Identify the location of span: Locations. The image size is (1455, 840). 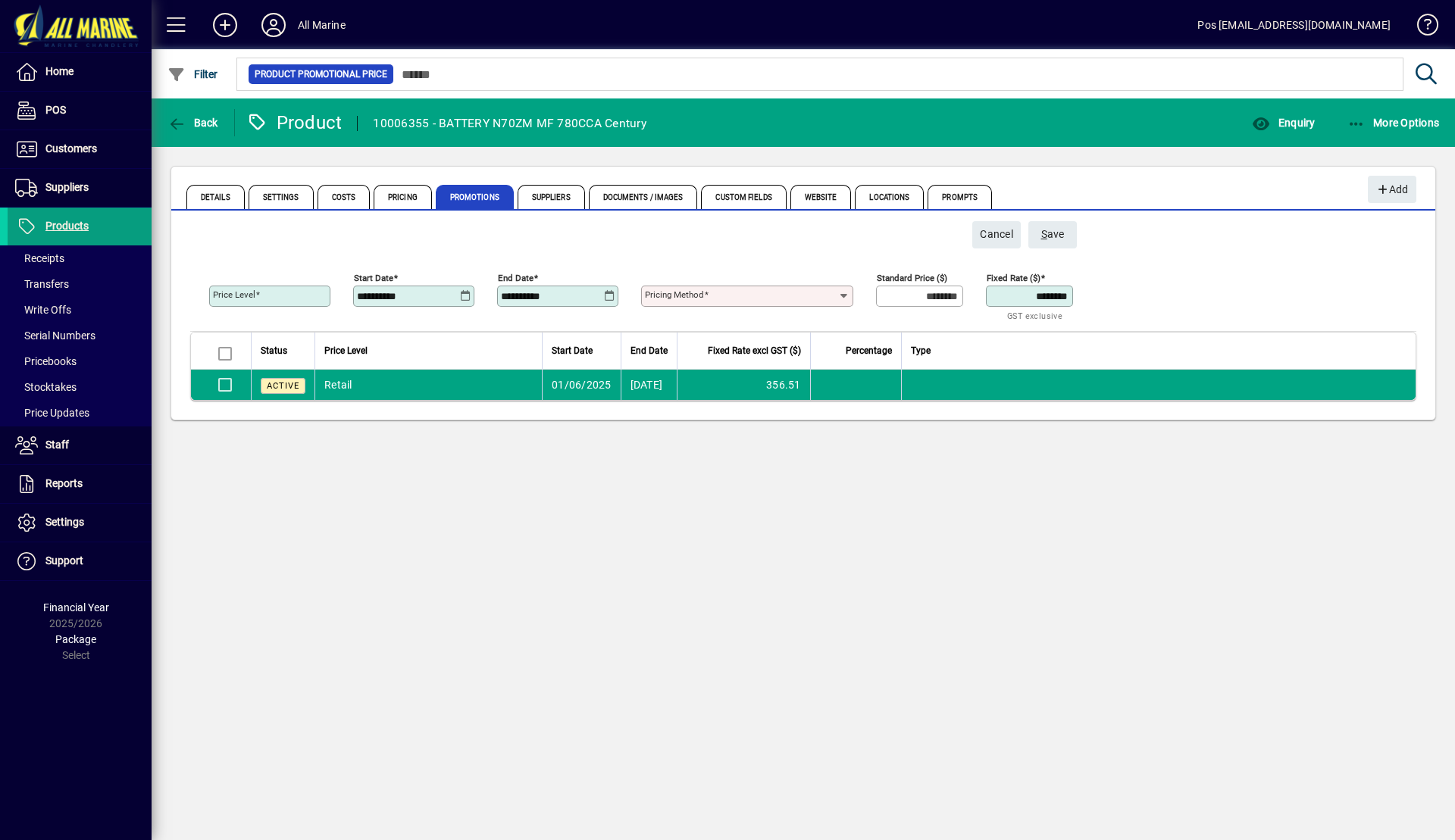
(889, 197).